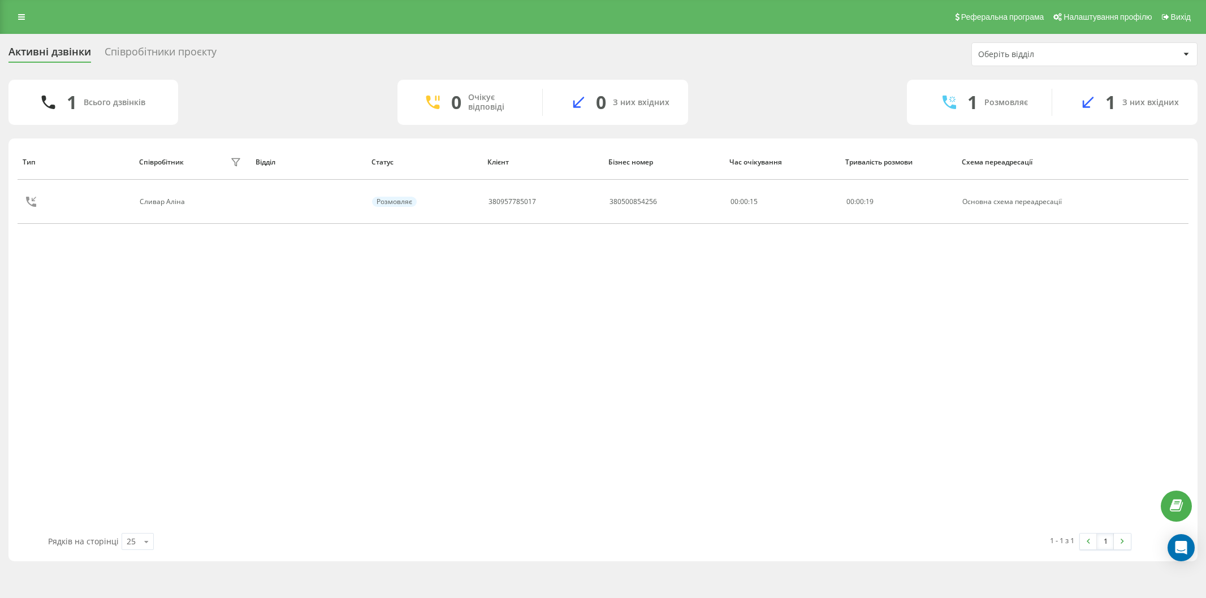 This screenshot has width=1206, height=598. What do you see at coordinates (542, 162) in the screenshot?
I see `div: Клієнт` at bounding box center [542, 162].